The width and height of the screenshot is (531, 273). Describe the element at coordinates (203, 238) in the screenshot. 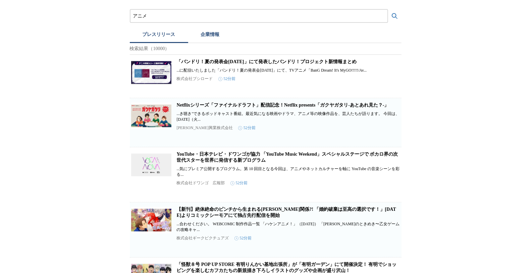

I see `p: 株式会社ギークピクチュアズ` at that location.